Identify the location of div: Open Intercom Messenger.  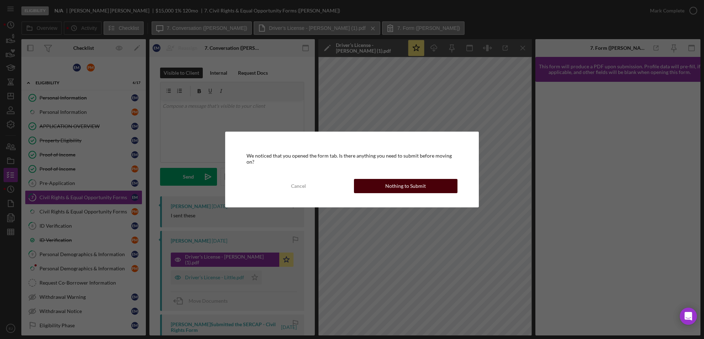
(688, 316).